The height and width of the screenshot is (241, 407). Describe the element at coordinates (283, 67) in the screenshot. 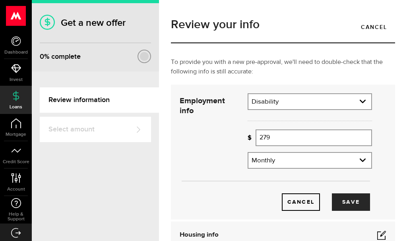

I see `p: To provide you with a new pre-approval, we'll need to double-check that the following info is sti...` at that location.